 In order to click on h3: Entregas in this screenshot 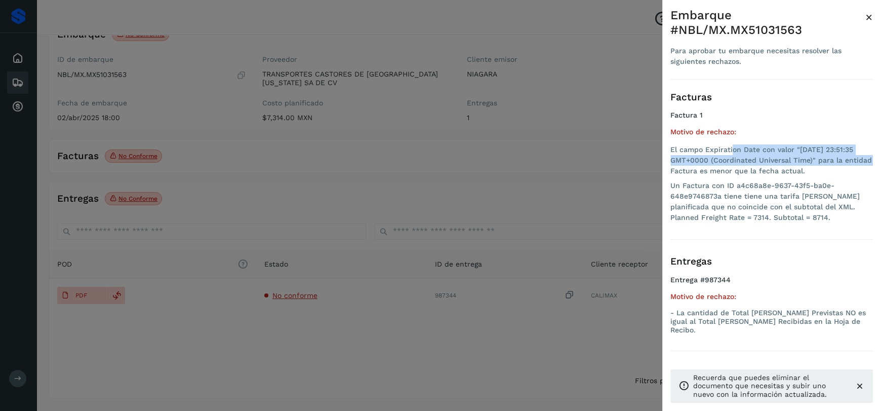, I will do `click(772, 261)`.